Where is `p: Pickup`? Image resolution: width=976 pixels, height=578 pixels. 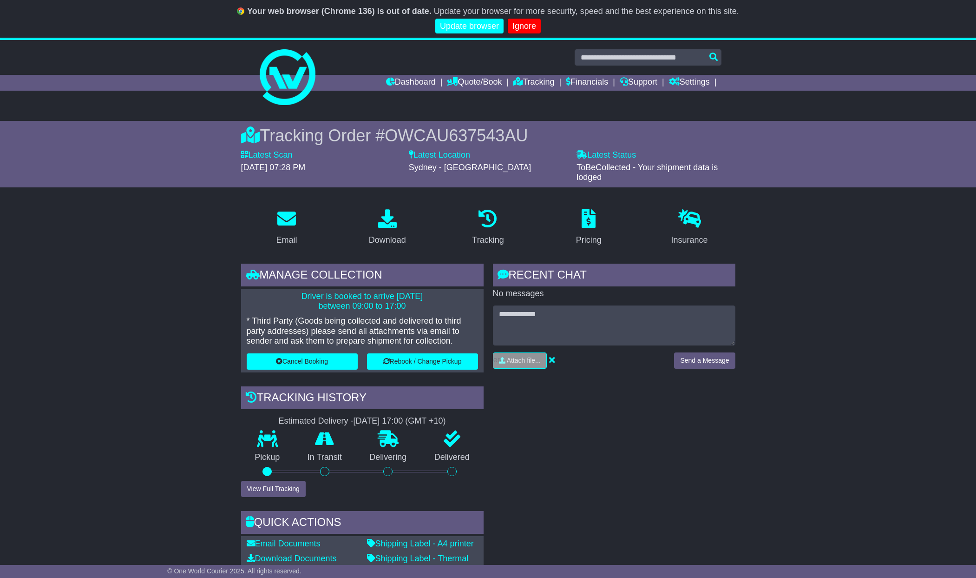 p: Pickup is located at coordinates (268, 457).